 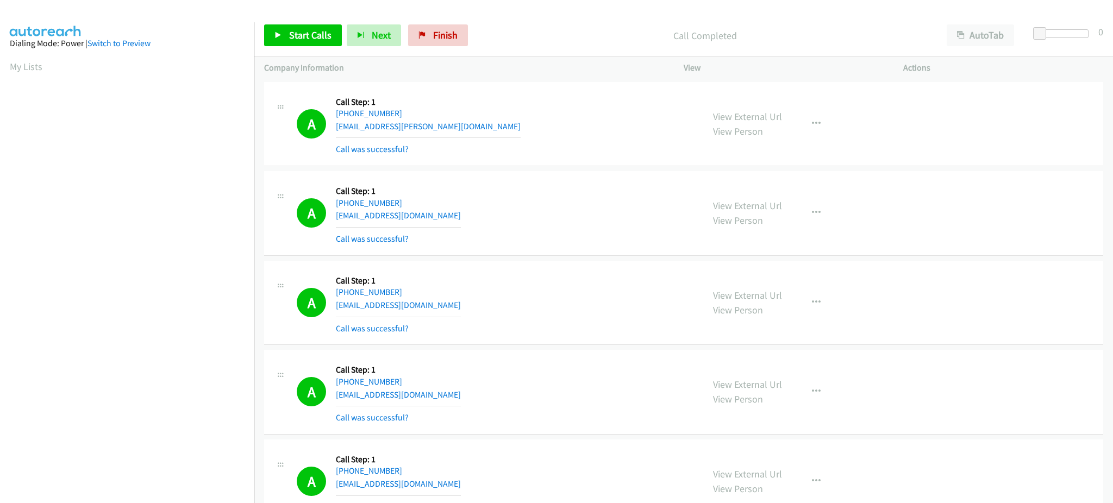 What do you see at coordinates (438, 35) in the screenshot?
I see `a: Finish` at bounding box center [438, 35].